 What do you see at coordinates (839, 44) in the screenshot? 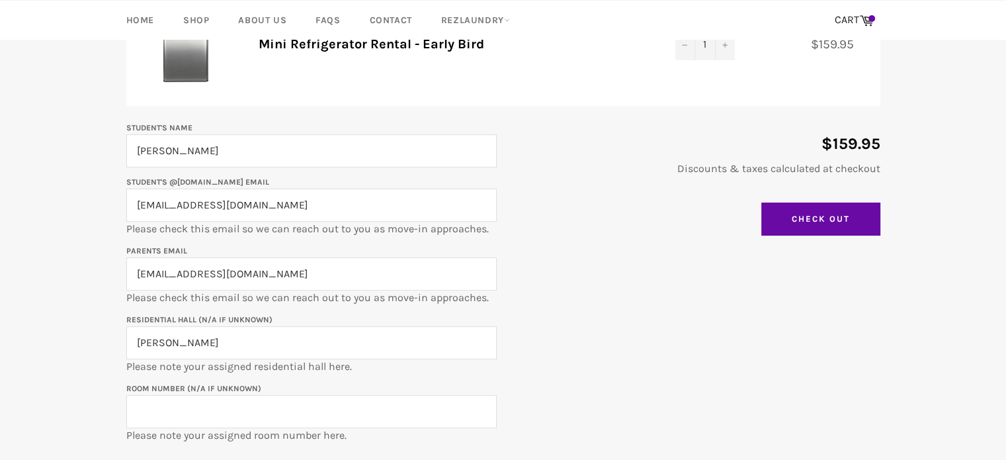
I see `span: $159.95` at bounding box center [839, 44].